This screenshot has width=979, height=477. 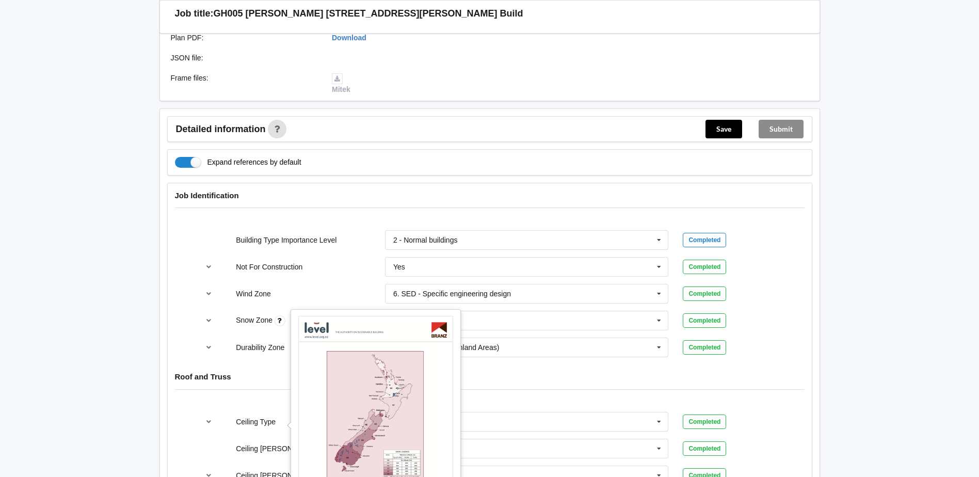 What do you see at coordinates (244, 58) in the screenshot?
I see `div: JSON file :` at bounding box center [244, 58].